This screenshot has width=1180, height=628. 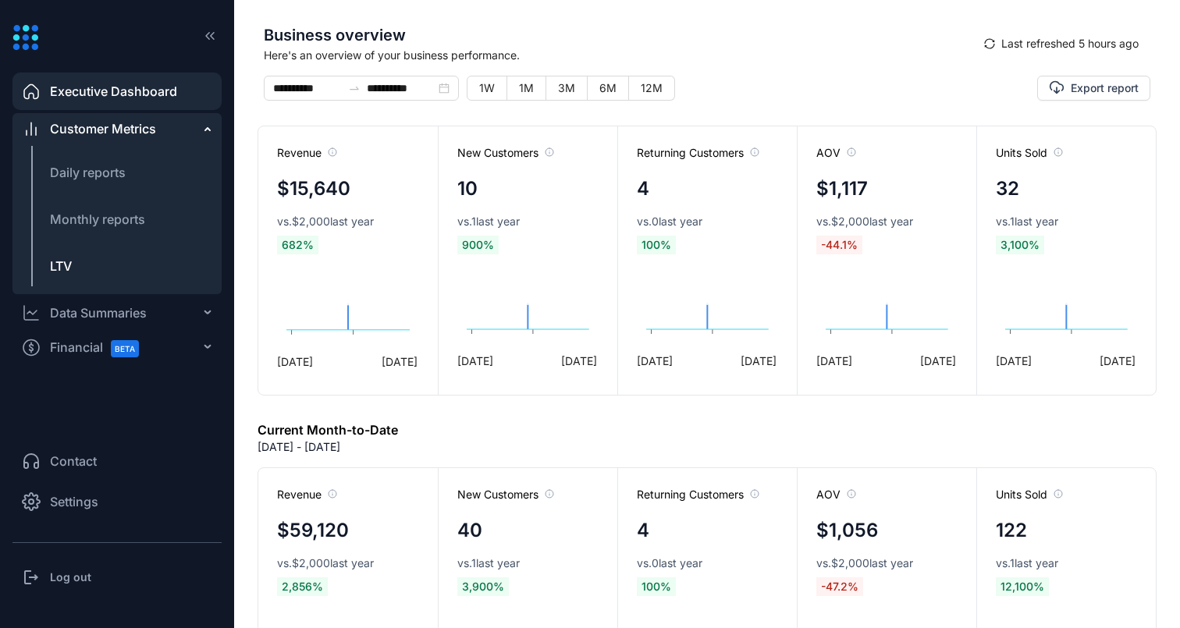 What do you see at coordinates (113, 91) in the screenshot?
I see `span: Executive Dashboard` at bounding box center [113, 91].